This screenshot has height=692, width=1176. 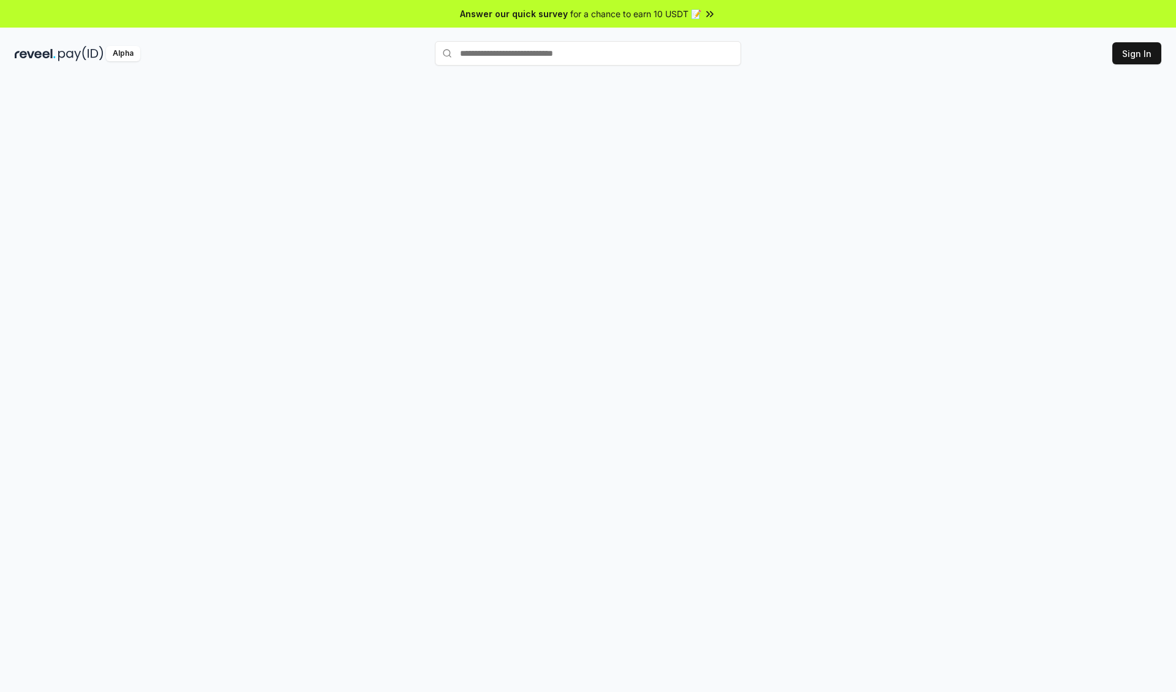 I want to click on span: Answer our quick survey, so click(x=514, y=13).